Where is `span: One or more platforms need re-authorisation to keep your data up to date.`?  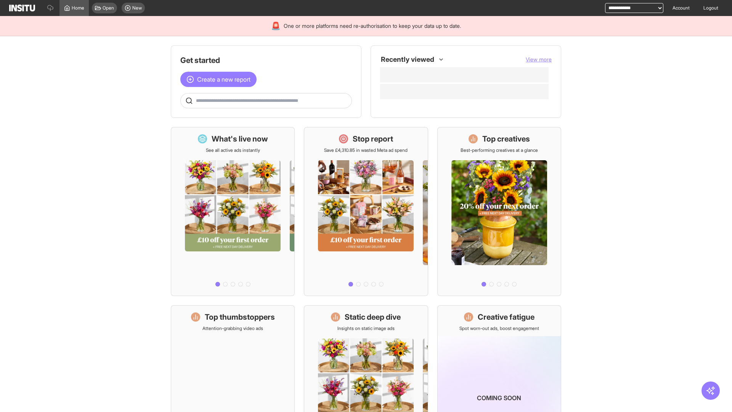
span: One or more platforms need re-authorisation to keep your data up to date. is located at coordinates (372, 26).